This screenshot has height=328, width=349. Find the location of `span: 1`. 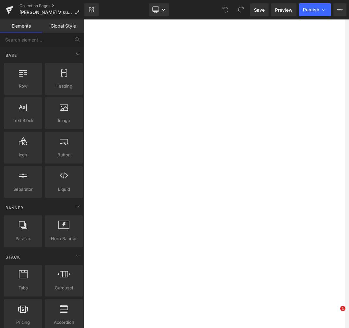

span: 1 is located at coordinates (342, 308).